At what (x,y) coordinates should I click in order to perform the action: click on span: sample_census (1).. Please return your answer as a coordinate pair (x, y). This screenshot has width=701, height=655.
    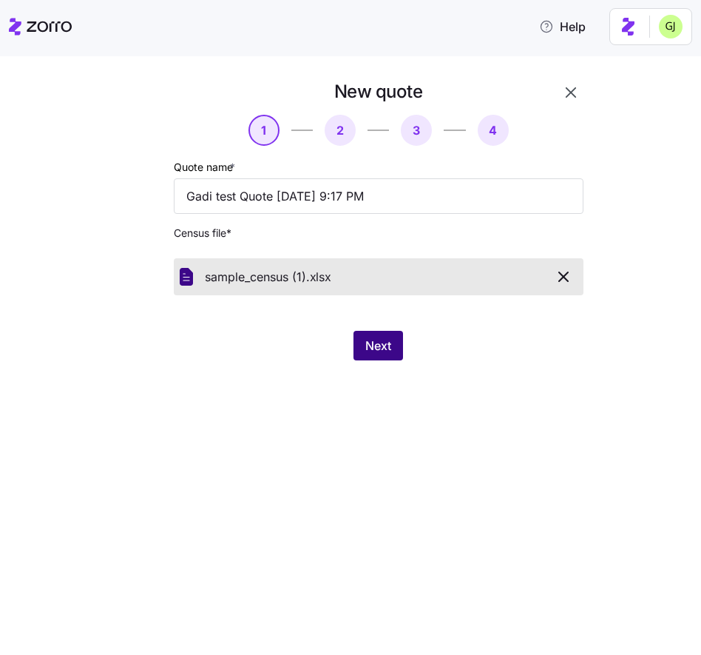
    Looking at the image, I should click on (257, 277).